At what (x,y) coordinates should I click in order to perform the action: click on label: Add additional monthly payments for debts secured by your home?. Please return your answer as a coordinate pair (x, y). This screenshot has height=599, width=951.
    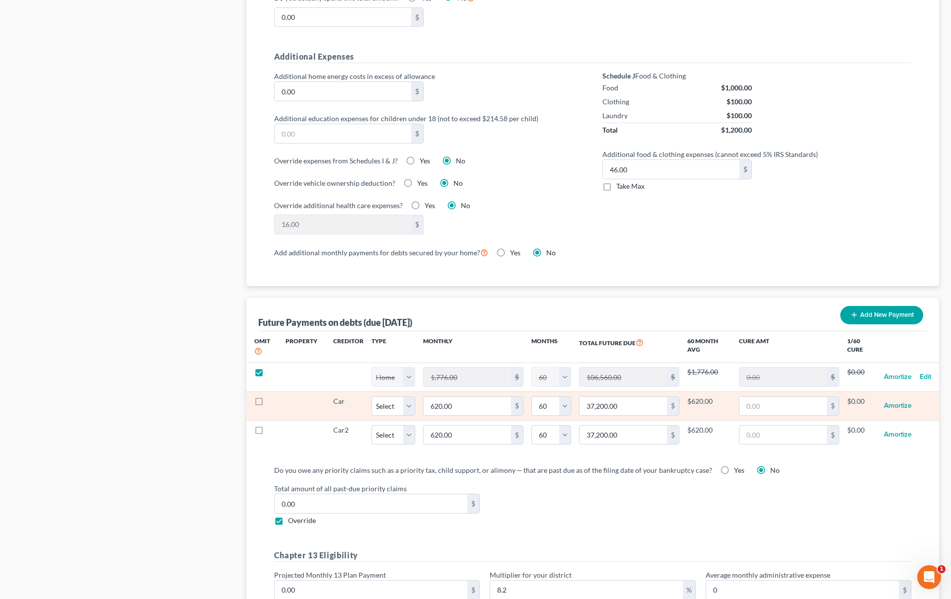
    Looking at the image, I should click on (381, 252).